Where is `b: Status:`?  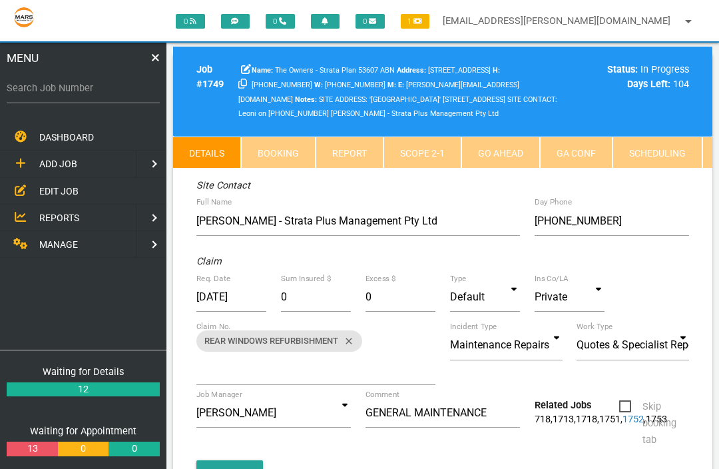
b: Status: is located at coordinates (623, 69).